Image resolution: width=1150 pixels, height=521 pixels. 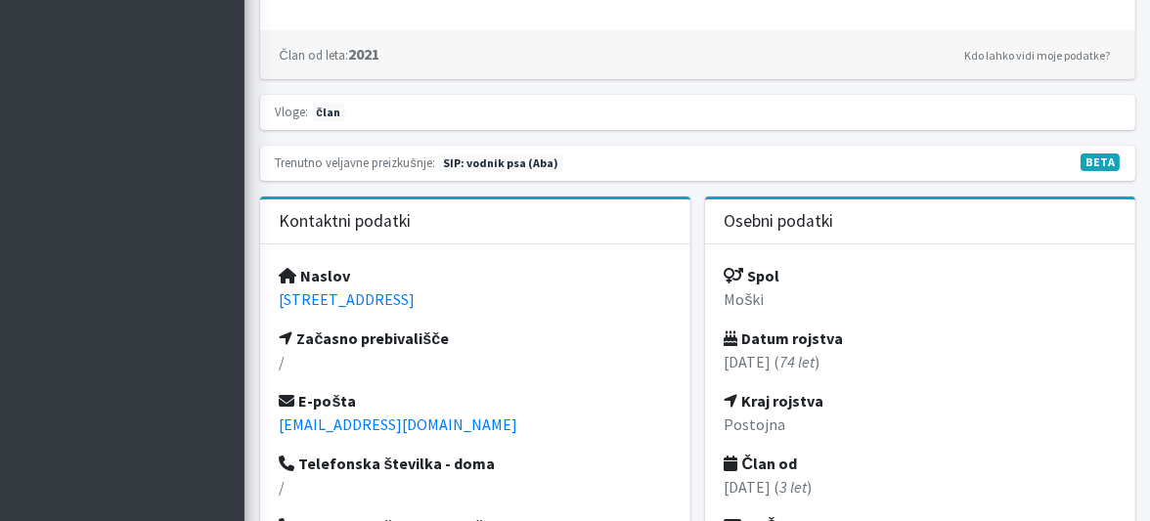 I want to click on strong: Kraj rojstva, so click(x=775, y=401).